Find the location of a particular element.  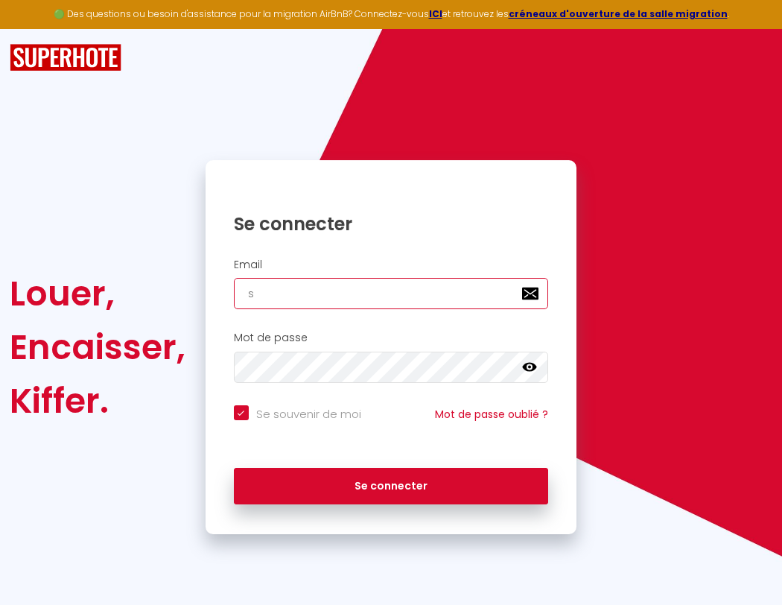

h2: Mot de passe is located at coordinates (391, 338).